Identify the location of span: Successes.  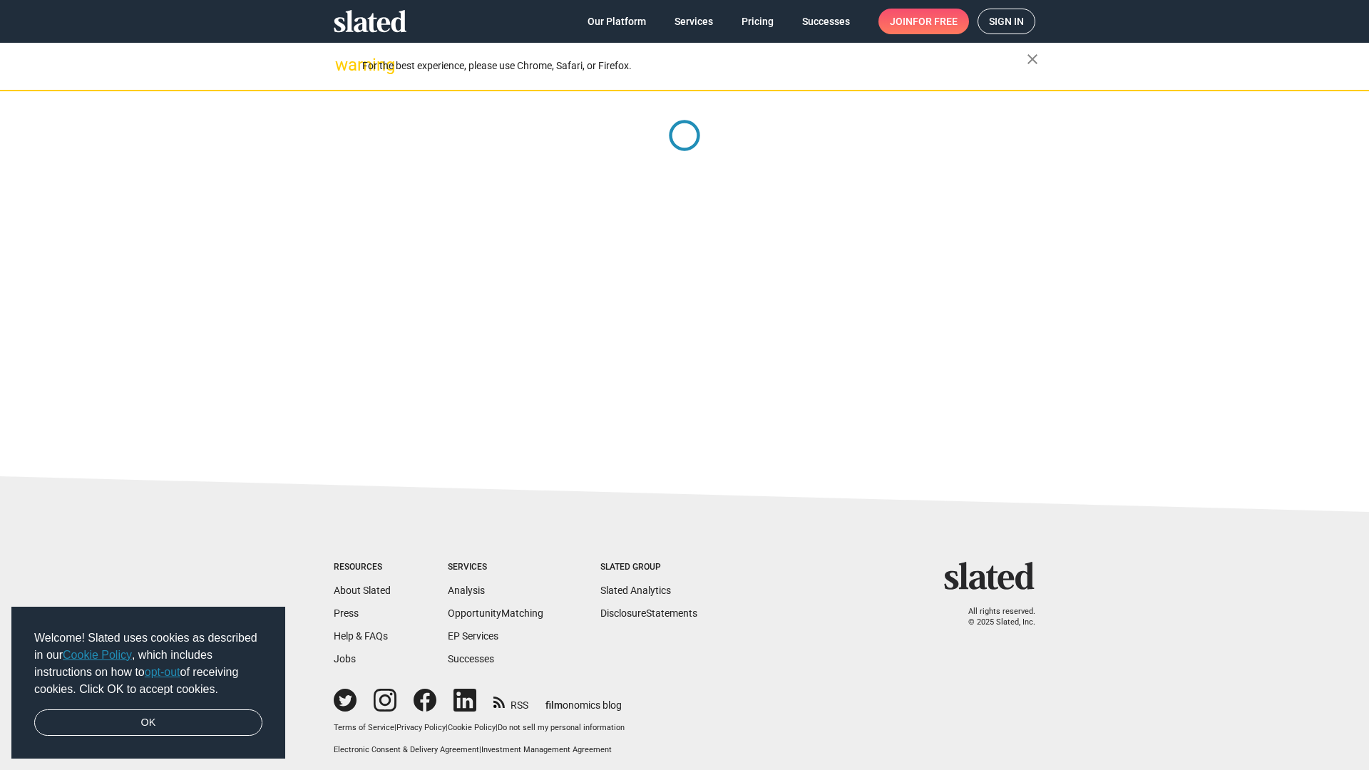
(825, 21).